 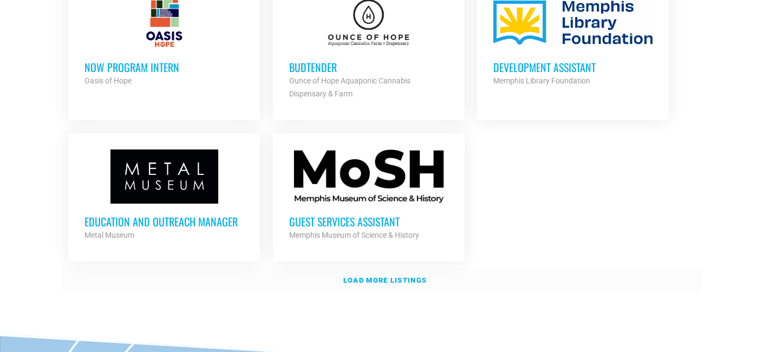 What do you see at coordinates (369, 221) in the screenshot?
I see `h3: Guest Services Assistant` at bounding box center [369, 221].